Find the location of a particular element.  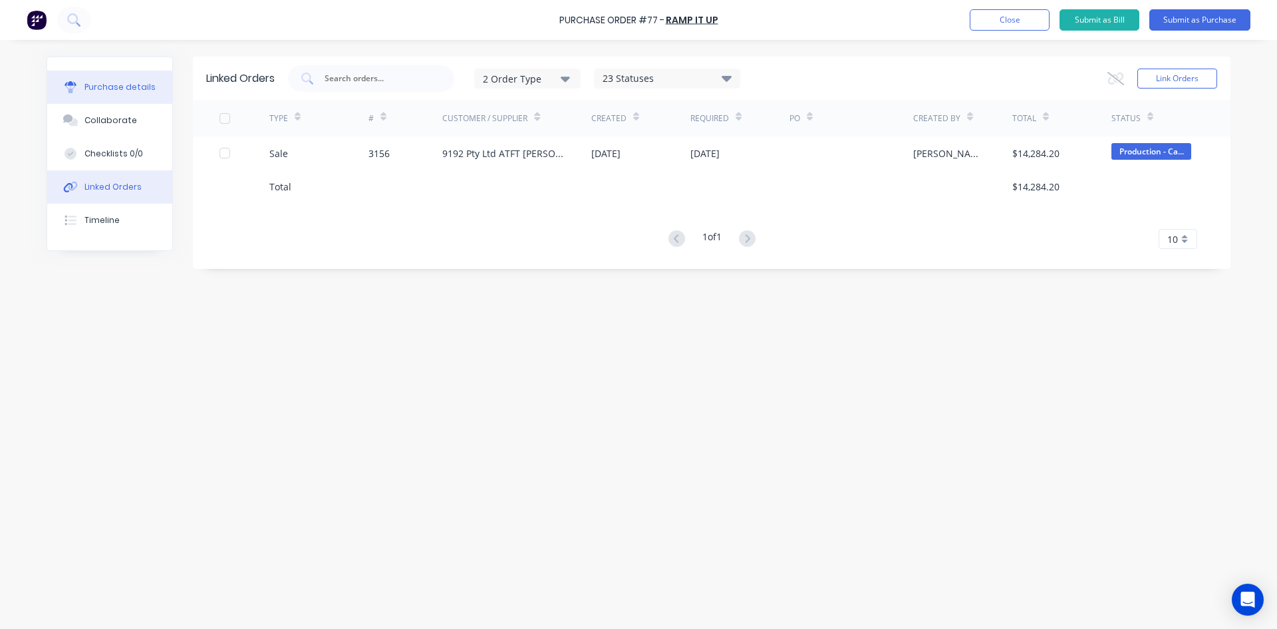

button: Close is located at coordinates (1010, 20).